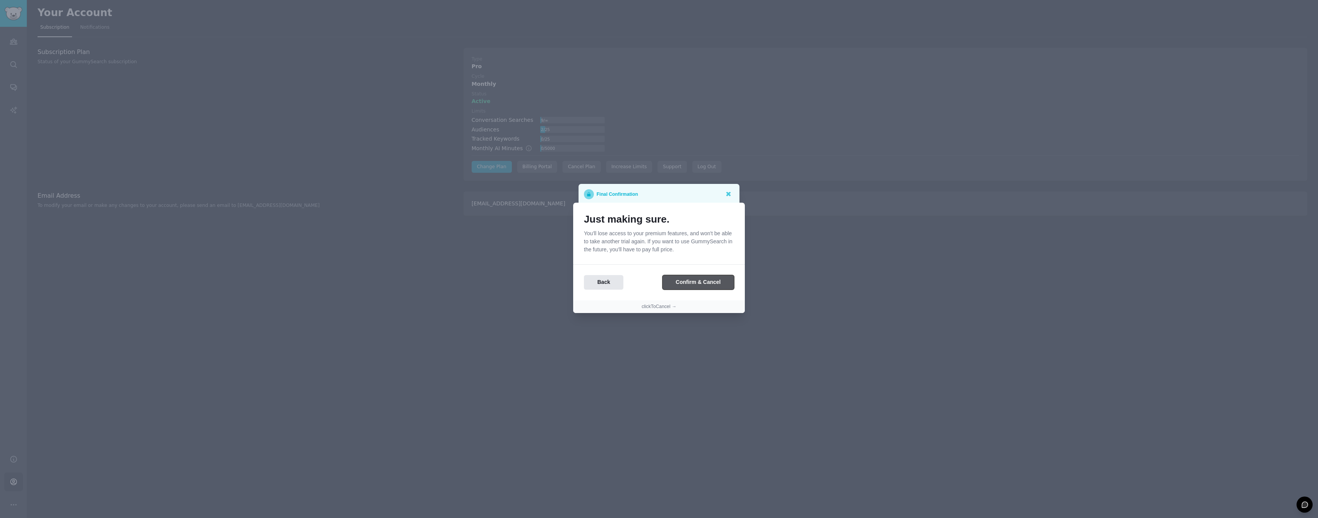  I want to click on p: Final Confirmation, so click(617, 194).